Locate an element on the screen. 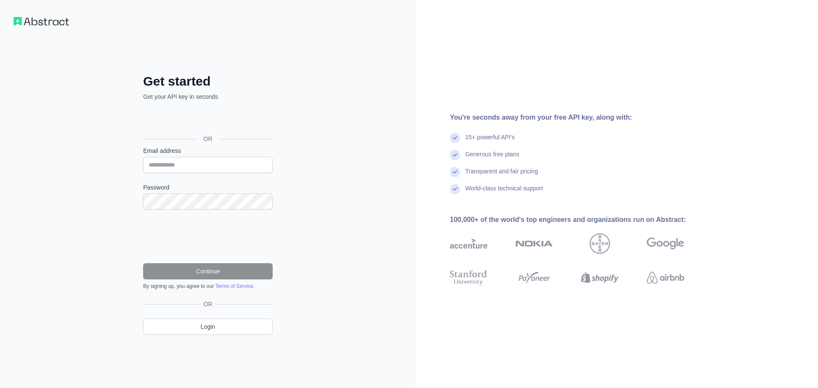 Image resolution: width=818 pixels, height=388 pixels. img: nokia is located at coordinates (534, 244).